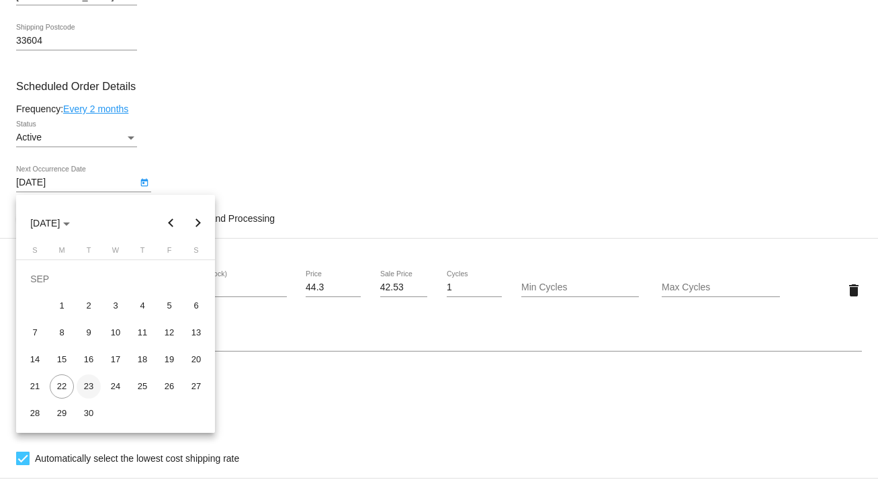 This screenshot has width=878, height=490. What do you see at coordinates (89, 332) in the screenshot?
I see `div: 9` at bounding box center [89, 332].